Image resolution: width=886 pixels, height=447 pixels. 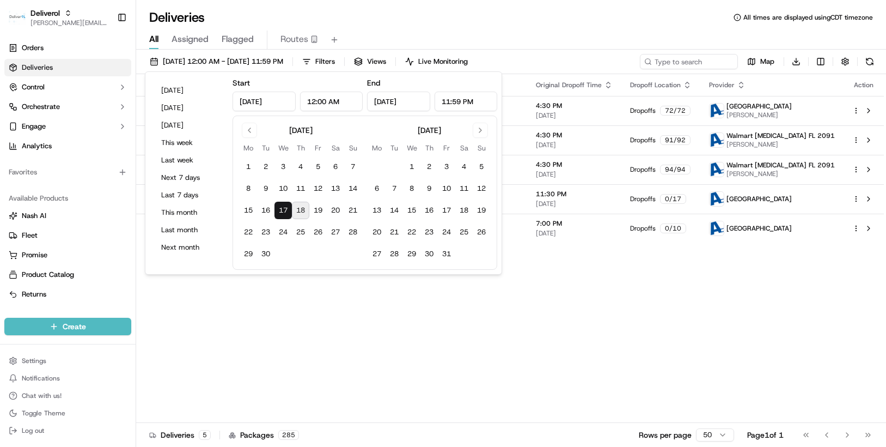 I want to click on span: Settings, so click(x=34, y=361).